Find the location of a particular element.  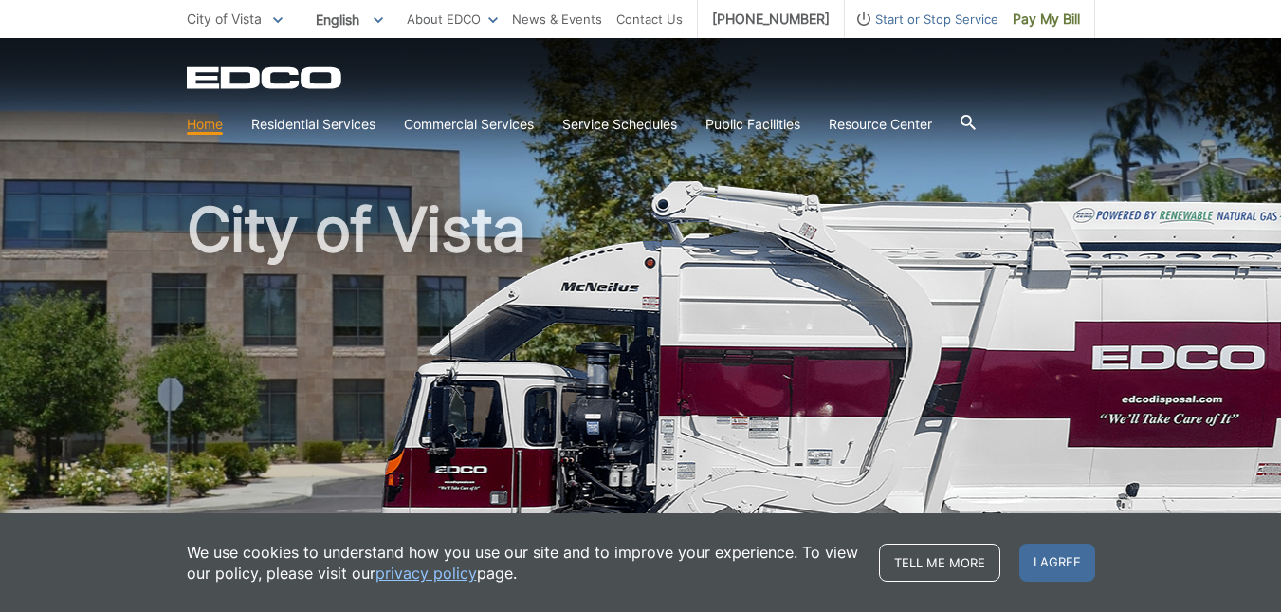

a: Commercial Services is located at coordinates (468, 124).